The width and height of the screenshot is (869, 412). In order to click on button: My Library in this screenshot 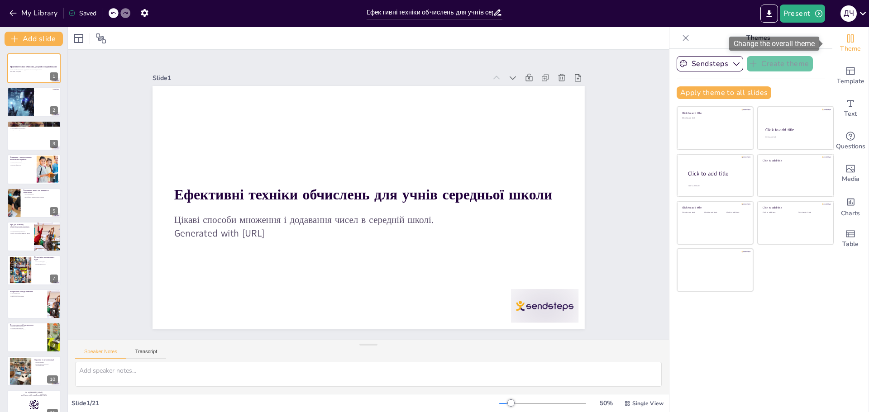, I will do `click(34, 13)`.